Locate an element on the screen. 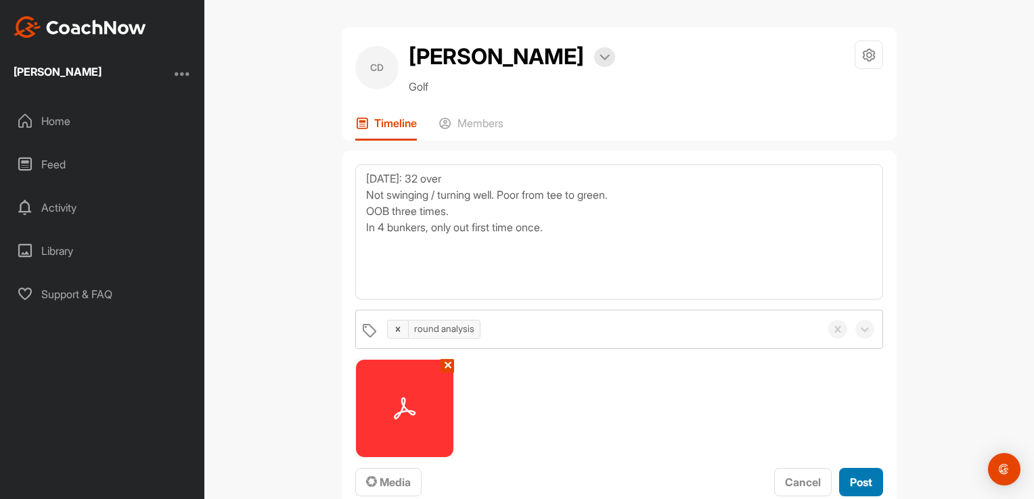 This screenshot has width=1034, height=499. img: arrow-down is located at coordinates (604, 58).